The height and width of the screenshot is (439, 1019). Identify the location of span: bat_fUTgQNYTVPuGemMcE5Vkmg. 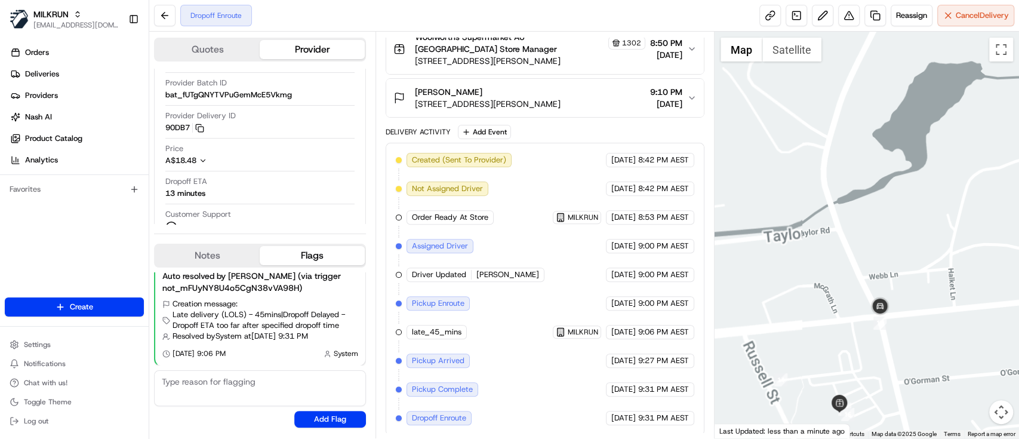
(229, 95).